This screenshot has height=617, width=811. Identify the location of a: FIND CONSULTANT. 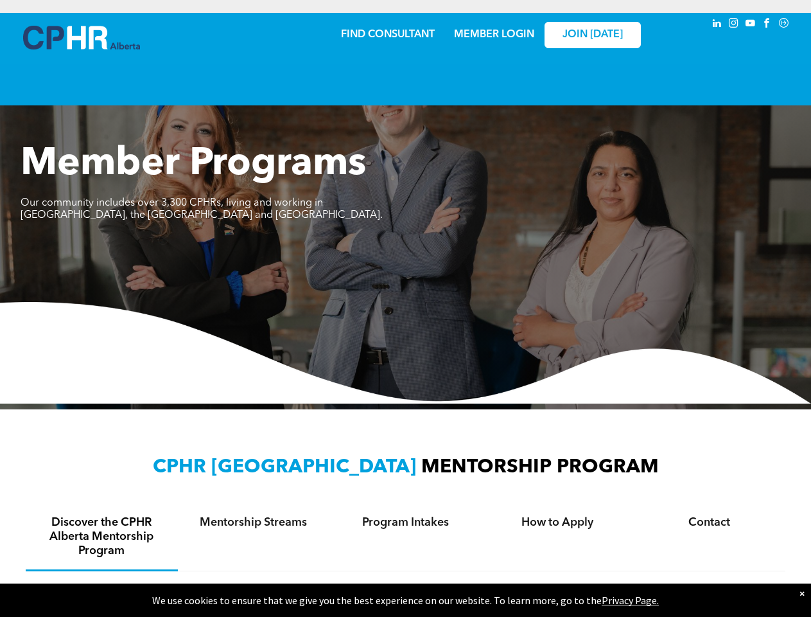
(388, 35).